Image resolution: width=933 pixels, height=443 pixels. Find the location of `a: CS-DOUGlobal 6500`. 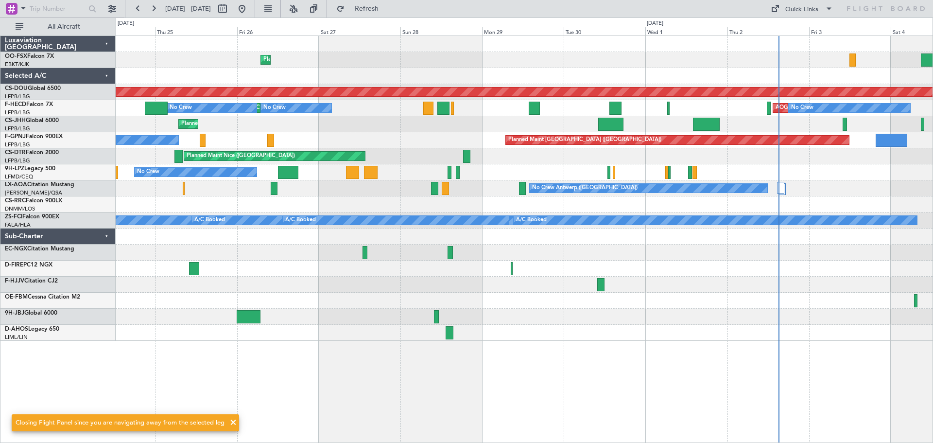

a: CS-DOUGlobal 6500 is located at coordinates (33, 88).